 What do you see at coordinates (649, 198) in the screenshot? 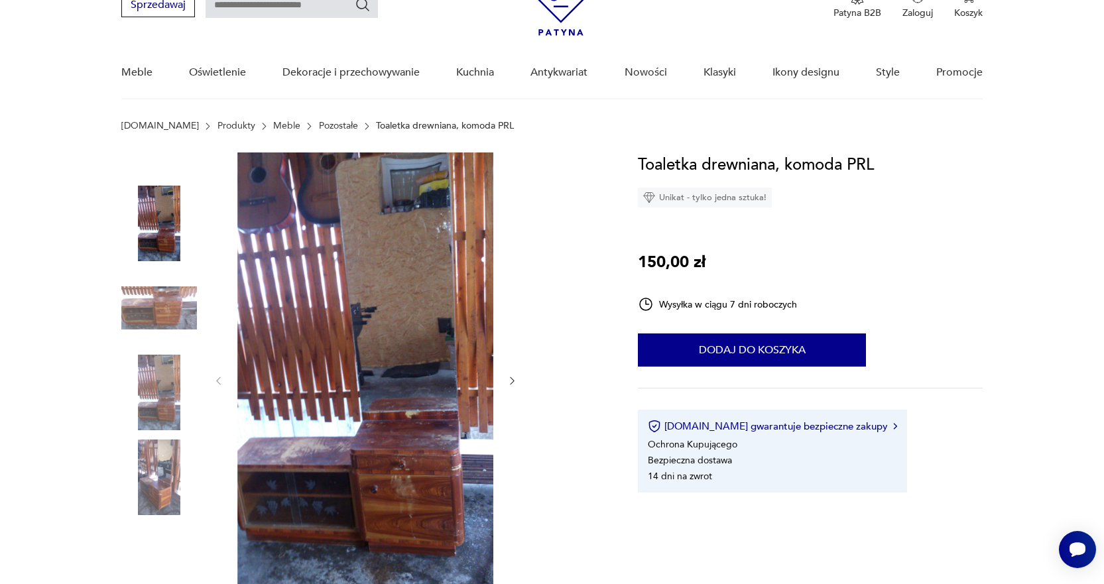
I see `img: Ikona diamentu` at bounding box center [649, 198].